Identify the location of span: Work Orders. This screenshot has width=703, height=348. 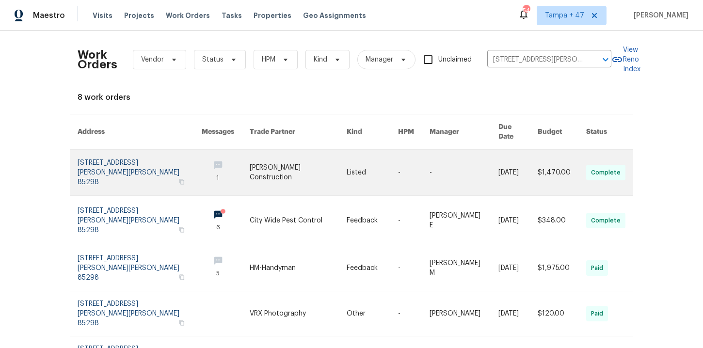
(188, 16).